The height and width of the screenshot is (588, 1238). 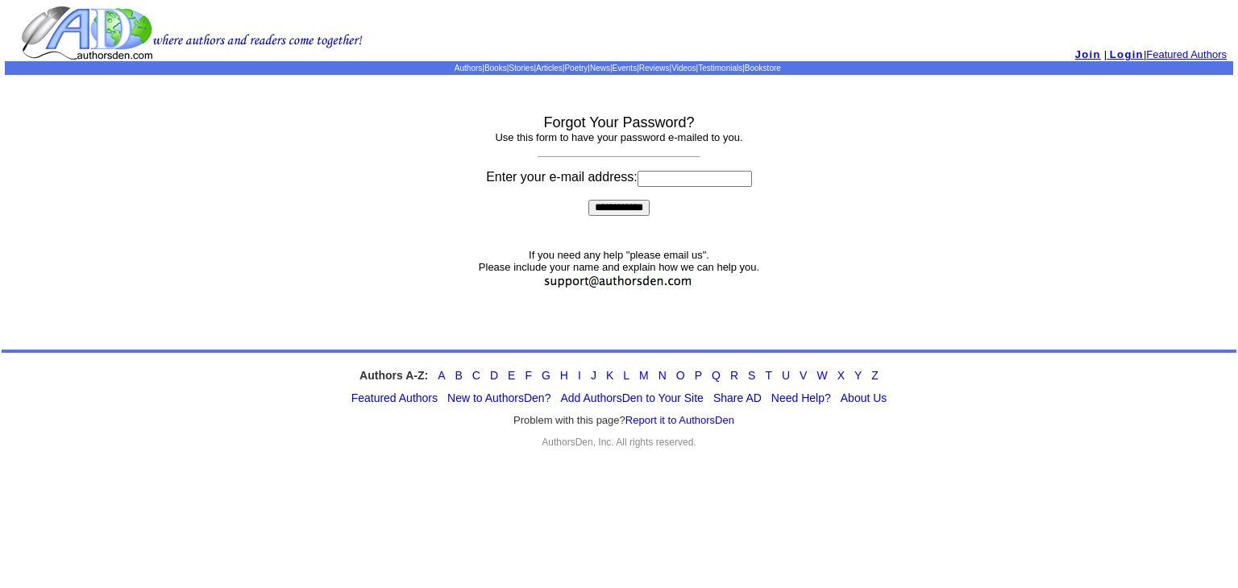 I want to click on a: S, so click(x=751, y=376).